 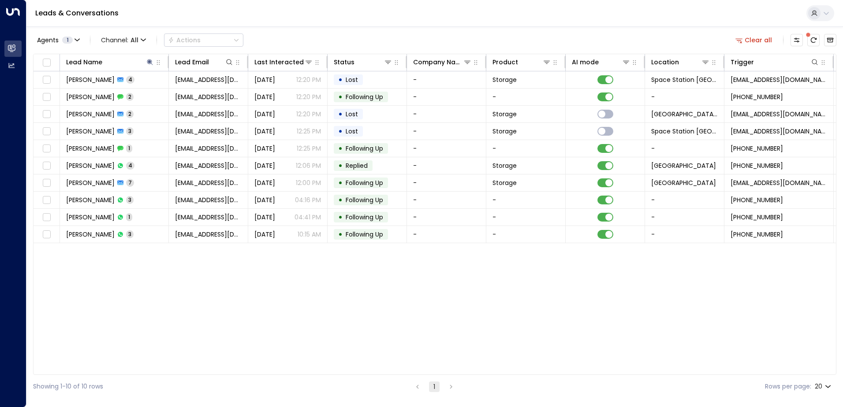 I want to click on div: Button group with a nested menu, so click(x=204, y=40).